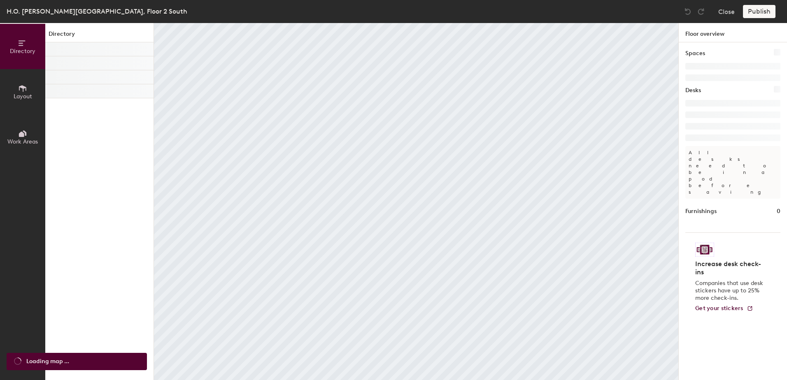 This screenshot has width=787, height=380. I want to click on h1: Spaces, so click(695, 53).